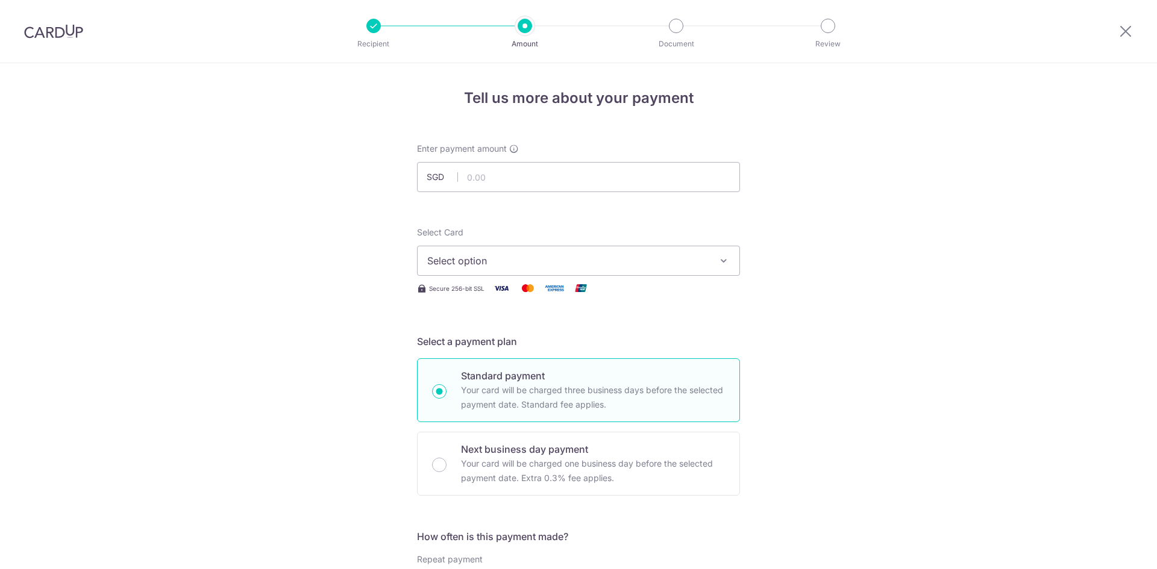 The image size is (1157, 569). What do you see at coordinates (593, 471) in the screenshot?
I see `p: Your card will be charged one business day before the selected payment date. Extra 0.3% fee applies.` at bounding box center [593, 471].